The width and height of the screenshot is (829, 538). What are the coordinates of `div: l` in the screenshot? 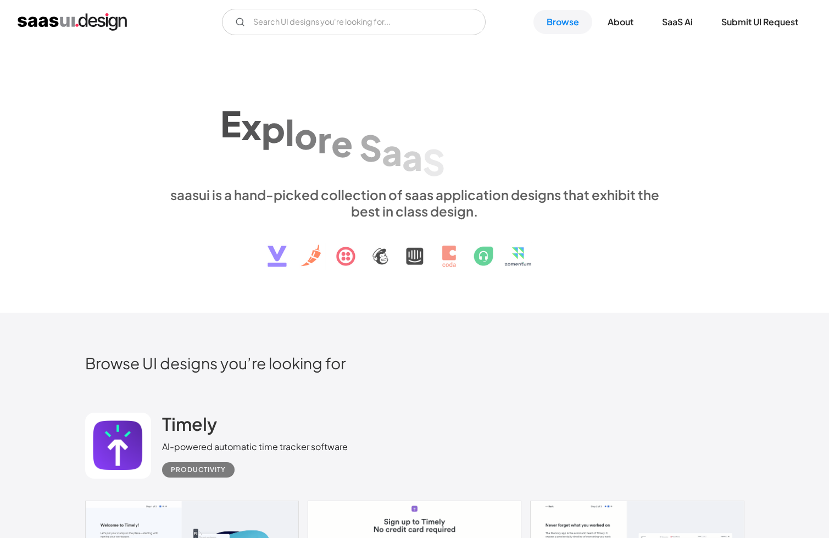 It's located at (290, 132).